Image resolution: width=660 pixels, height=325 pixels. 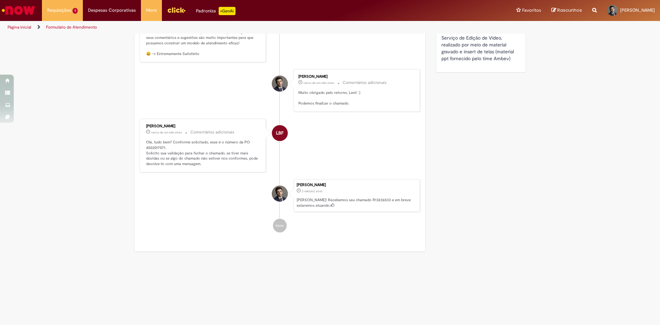 What do you see at coordinates (319, 83) in the screenshot?
I see `time: 15/07/2025 16:55:54` at bounding box center [319, 83].